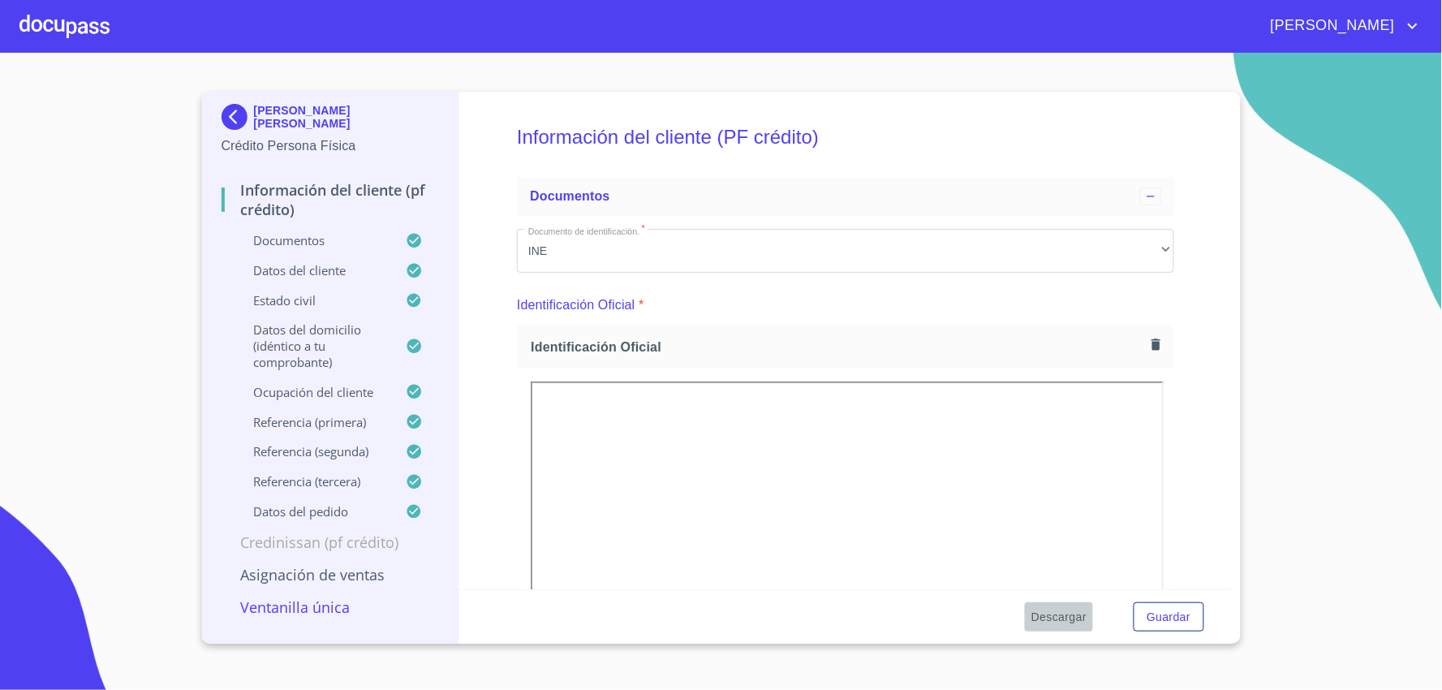  What do you see at coordinates (576, 305) in the screenshot?
I see `p: Identificación Oficial` at bounding box center [576, 305].